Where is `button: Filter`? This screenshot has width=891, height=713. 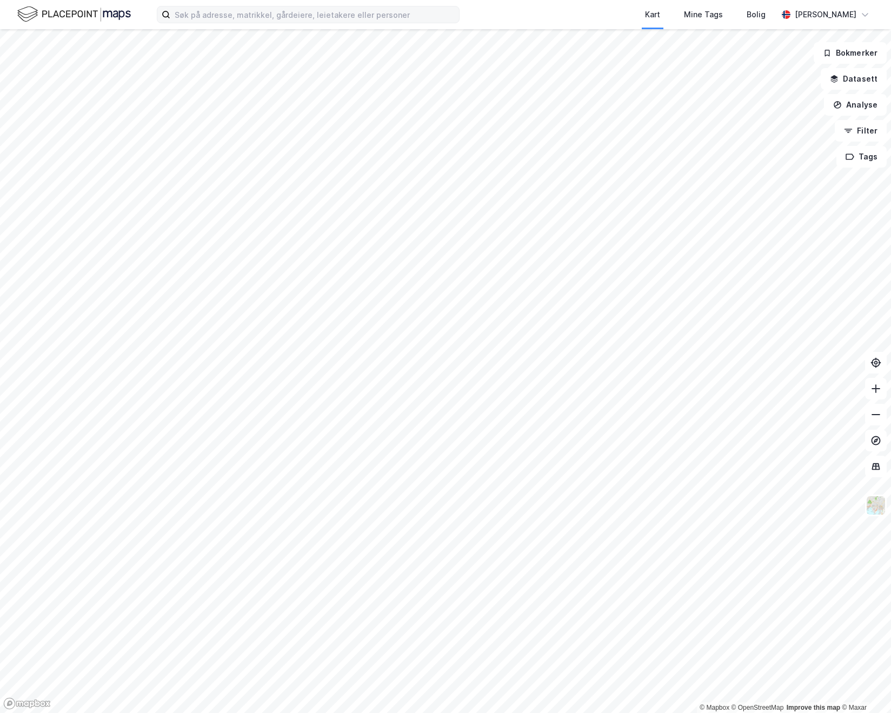
button: Filter is located at coordinates (861, 131).